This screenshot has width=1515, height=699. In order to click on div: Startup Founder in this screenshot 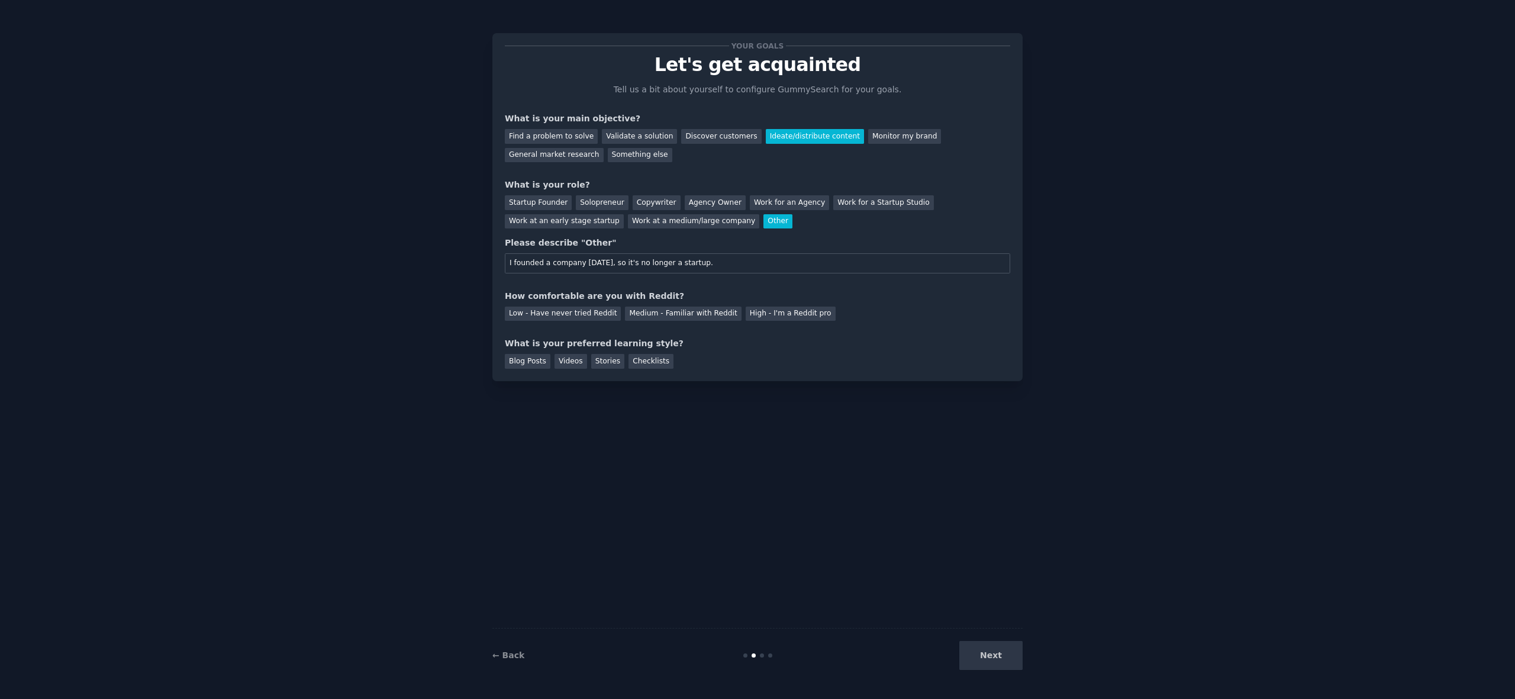, I will do `click(538, 202)`.